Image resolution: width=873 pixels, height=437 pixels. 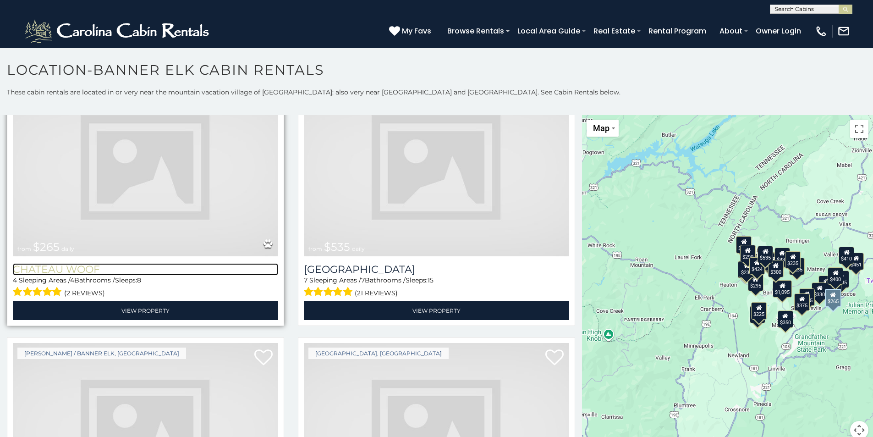 I want to click on span: (2 reviews), so click(x=84, y=293).